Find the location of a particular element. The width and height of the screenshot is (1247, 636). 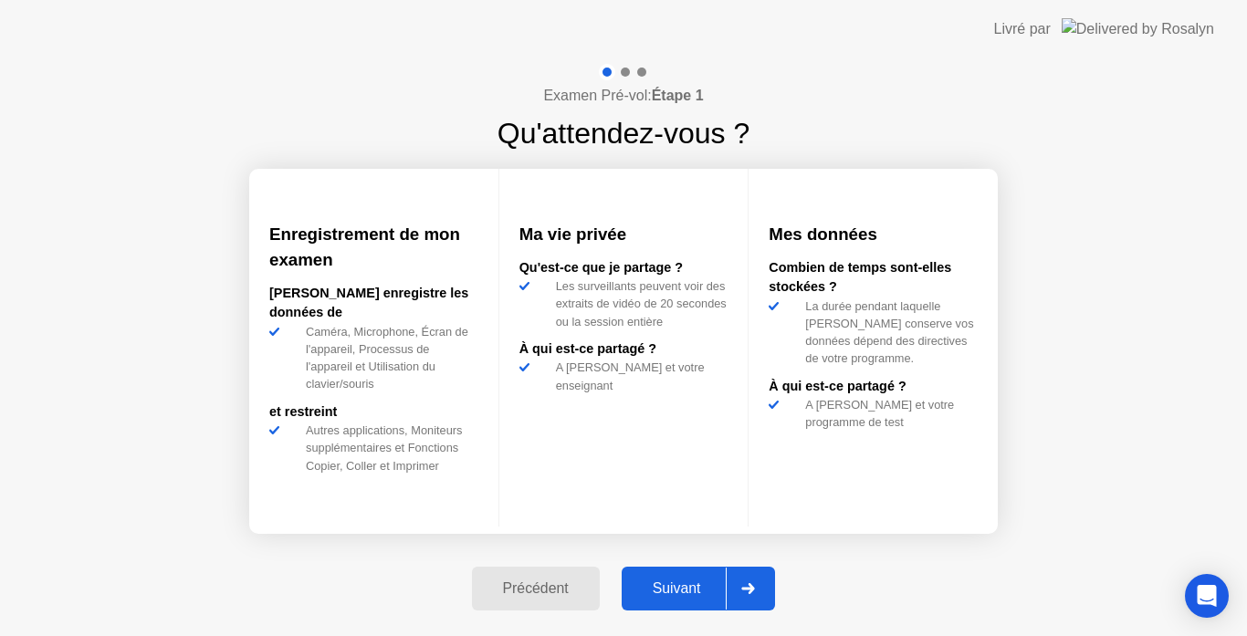

div: Les surveillants peuvent voir des extraits de vidéo de 20 secondes ou la session entière is located at coordinates (638, 304).